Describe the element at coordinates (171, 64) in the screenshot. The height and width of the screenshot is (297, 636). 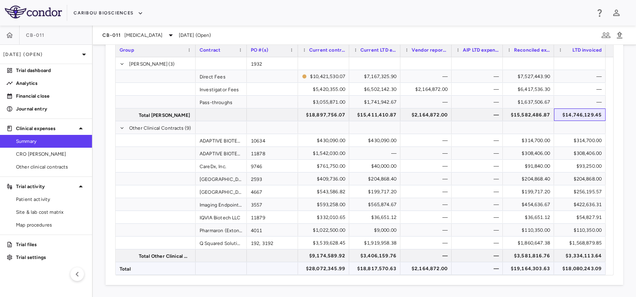
I see `span: (3)` at that location.